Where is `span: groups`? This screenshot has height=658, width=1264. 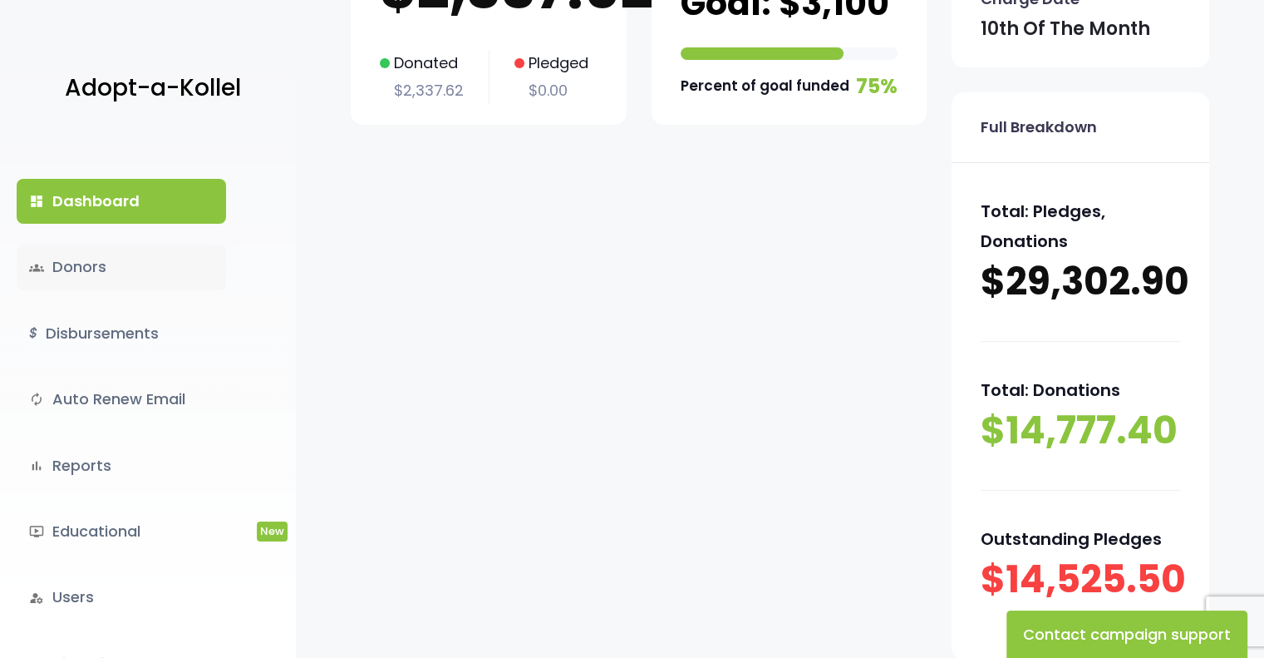 span: groups is located at coordinates (37, 268).